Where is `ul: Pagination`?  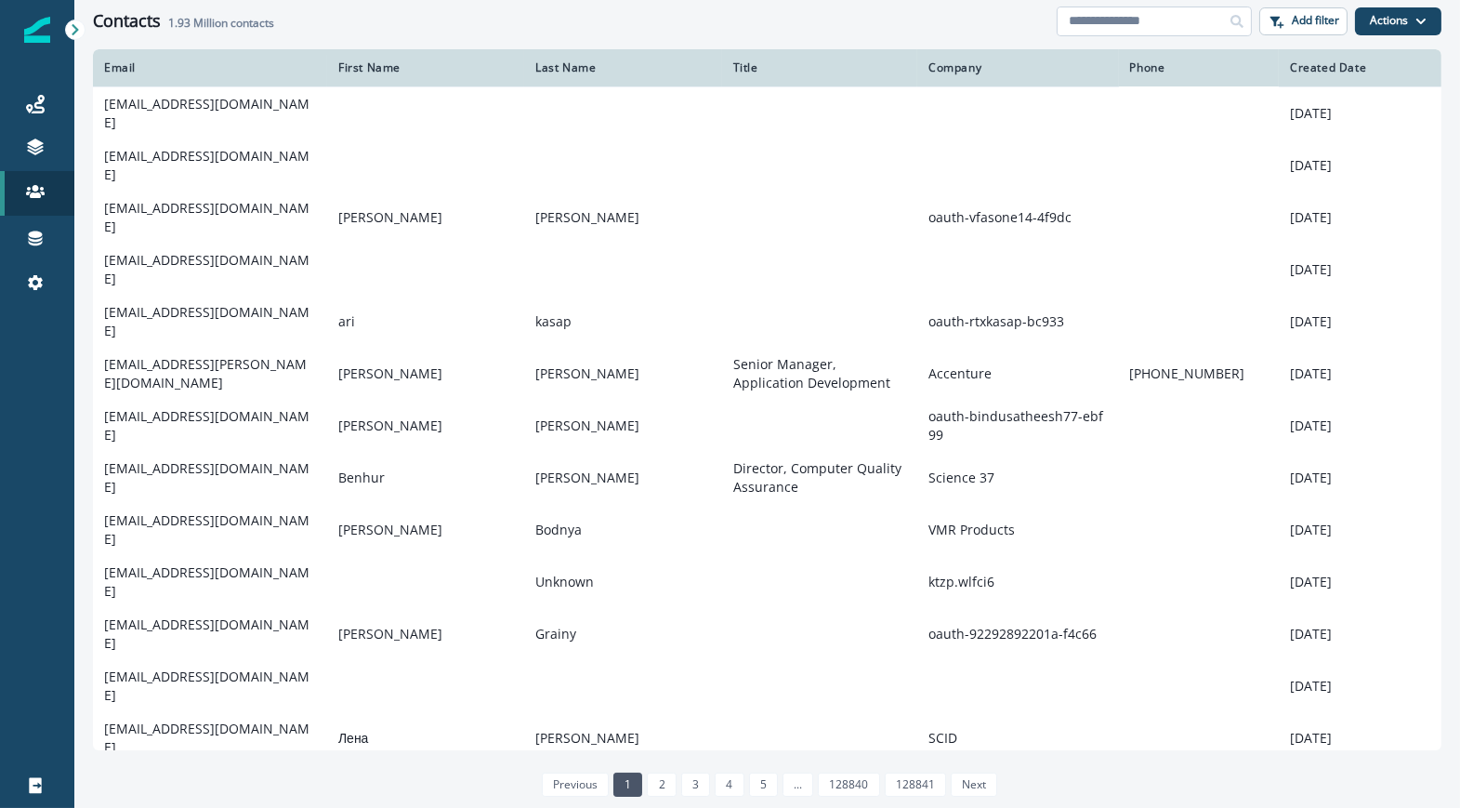 ul: Pagination is located at coordinates (768, 784).